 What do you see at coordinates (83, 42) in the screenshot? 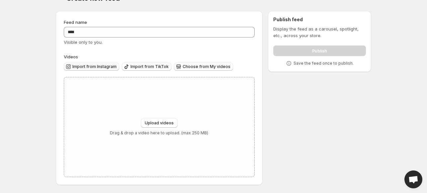
I see `span: Visible only to you.` at bounding box center [83, 42].